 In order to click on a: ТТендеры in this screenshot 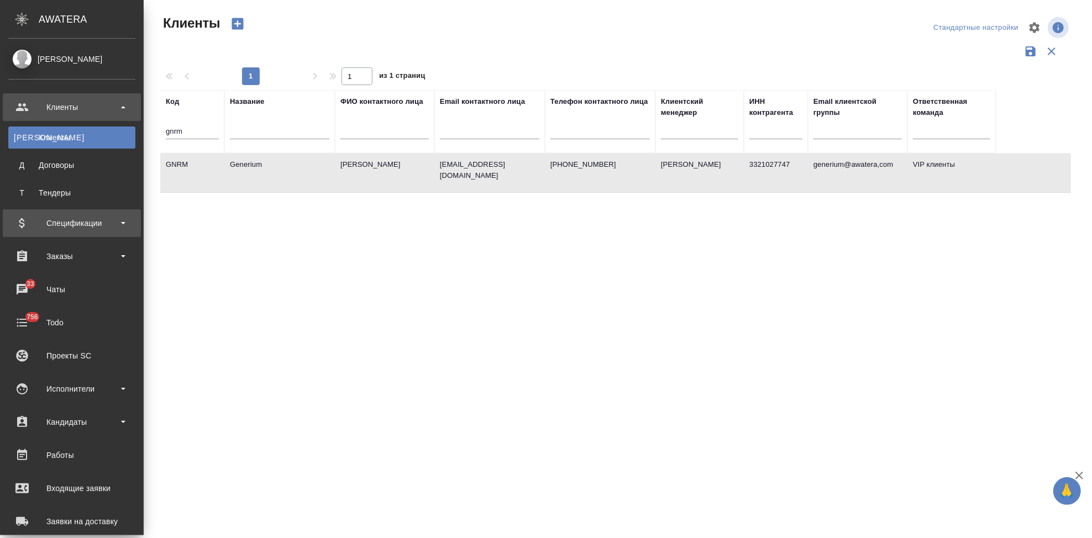, I will do `click(72, 193)`.